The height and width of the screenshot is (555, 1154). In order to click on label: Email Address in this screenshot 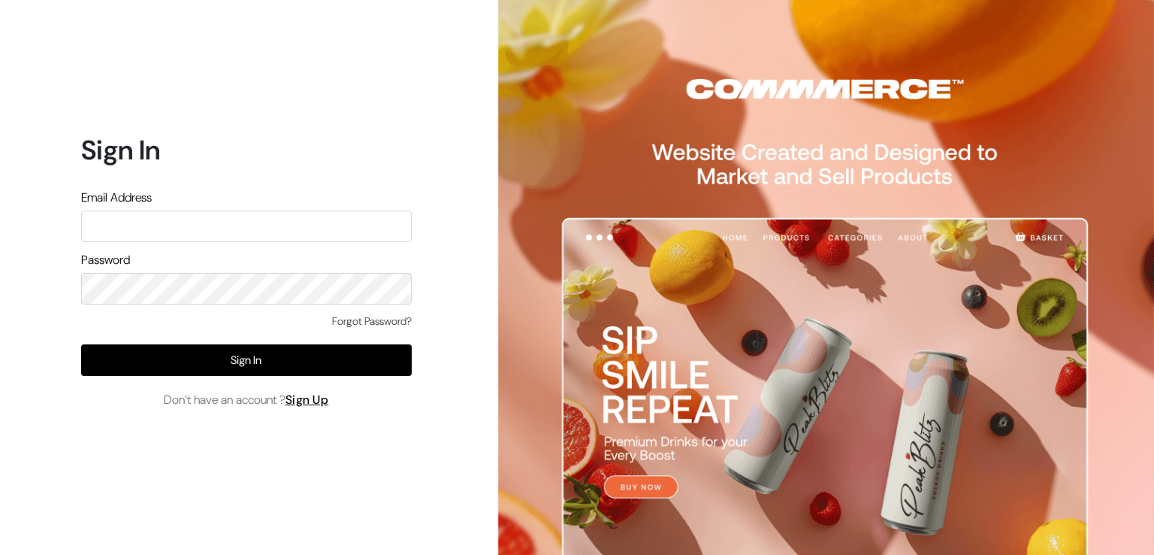, I will do `click(116, 198)`.